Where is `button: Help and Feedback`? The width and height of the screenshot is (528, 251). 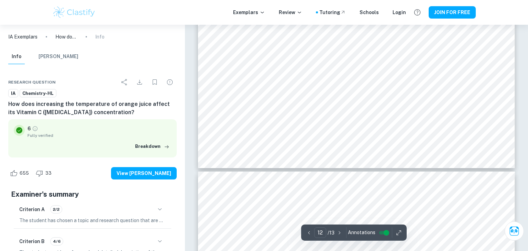 button: Help and Feedback is located at coordinates (418, 12).